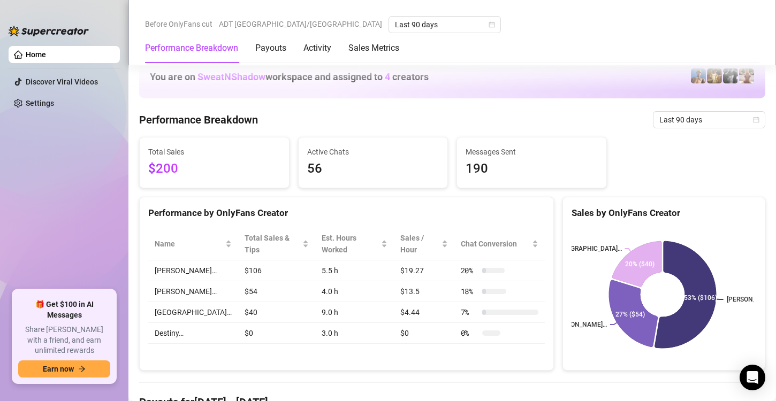 The image size is (776, 401). Describe the element at coordinates (277, 244) in the screenshot. I see `th: Total Sales & Tips` at that location.